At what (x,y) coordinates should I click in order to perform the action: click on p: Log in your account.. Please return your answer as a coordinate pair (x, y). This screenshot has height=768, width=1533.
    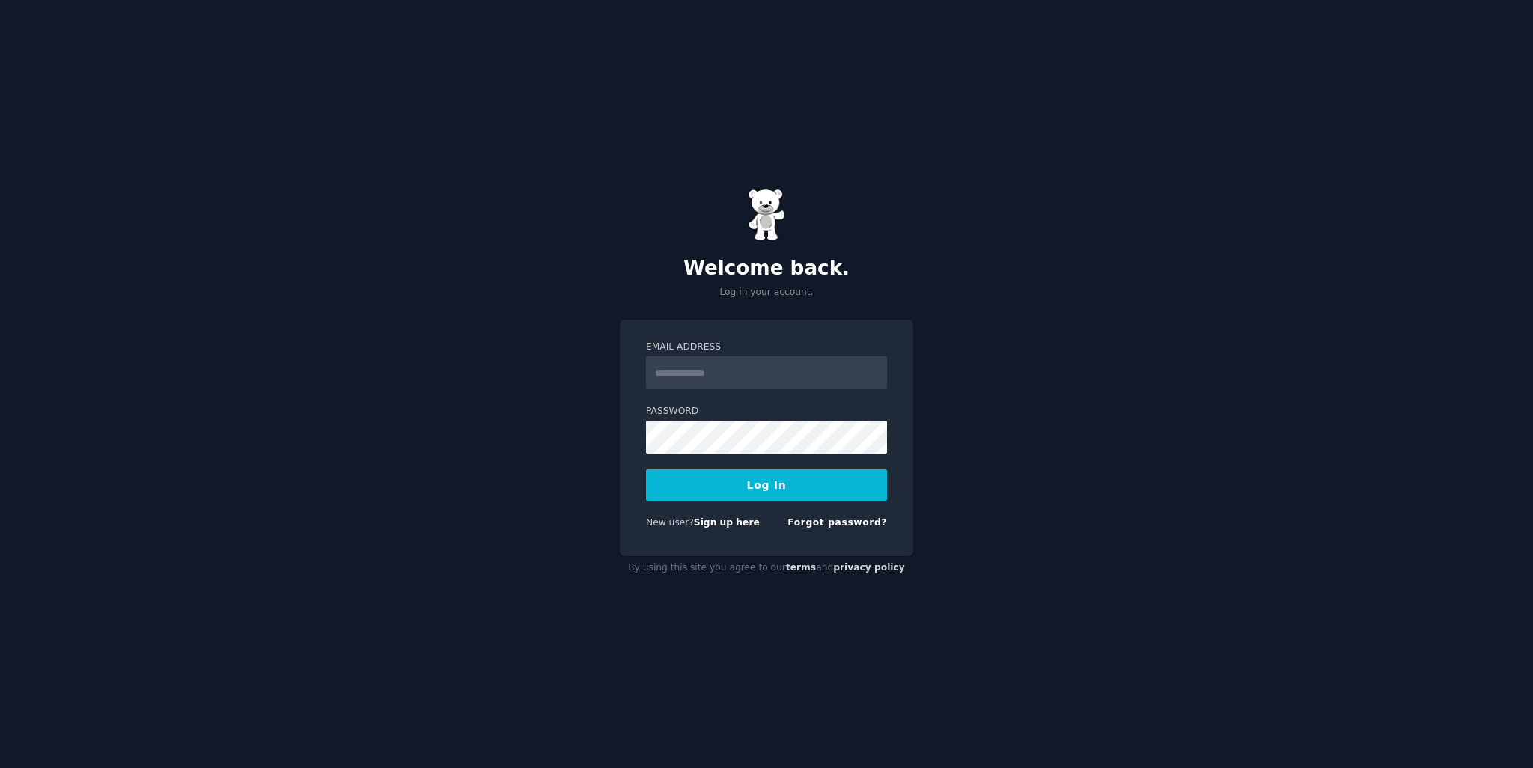
    Looking at the image, I should click on (767, 293).